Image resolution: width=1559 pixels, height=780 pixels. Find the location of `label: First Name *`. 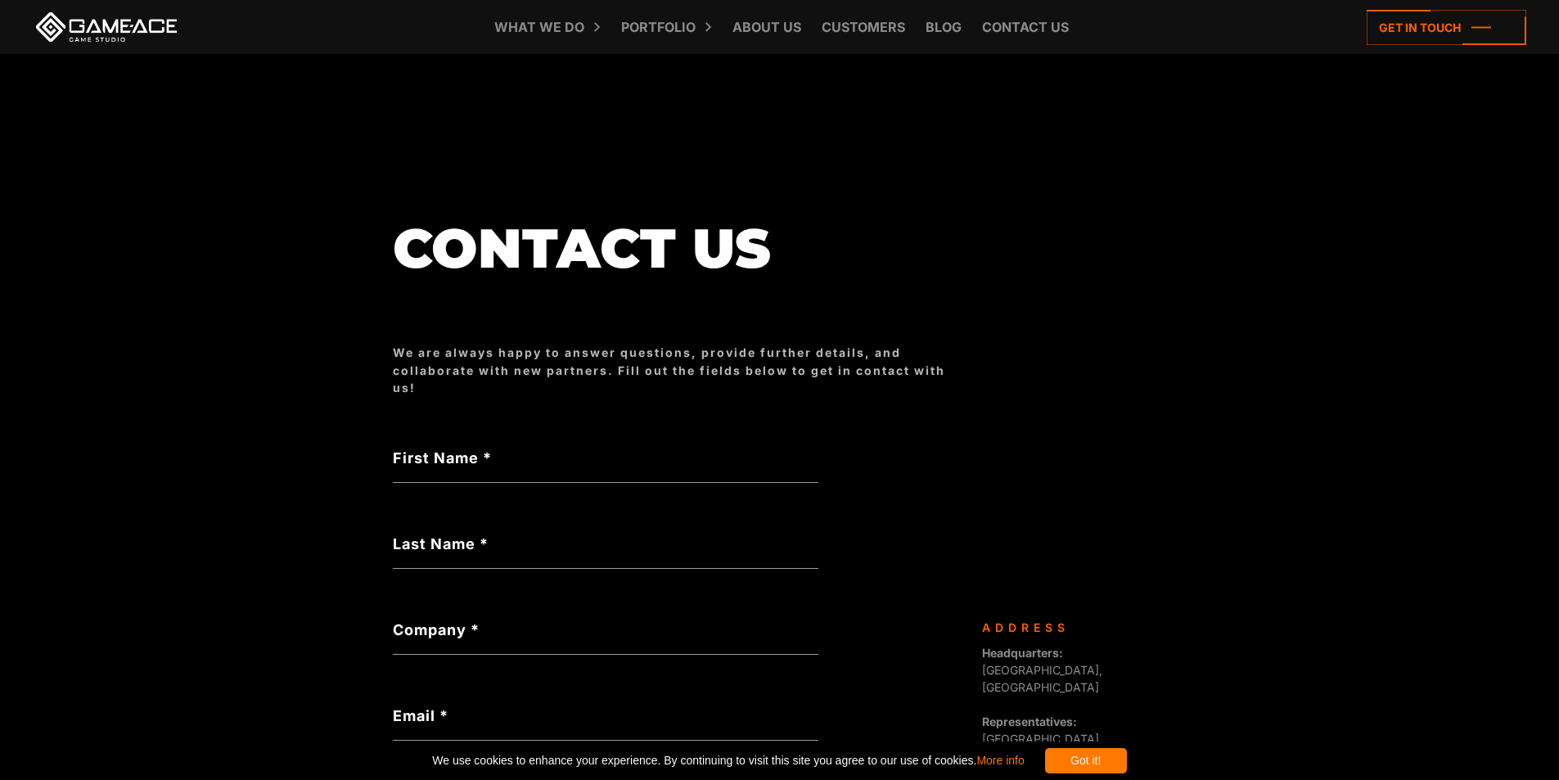

label: First Name * is located at coordinates (606, 458).